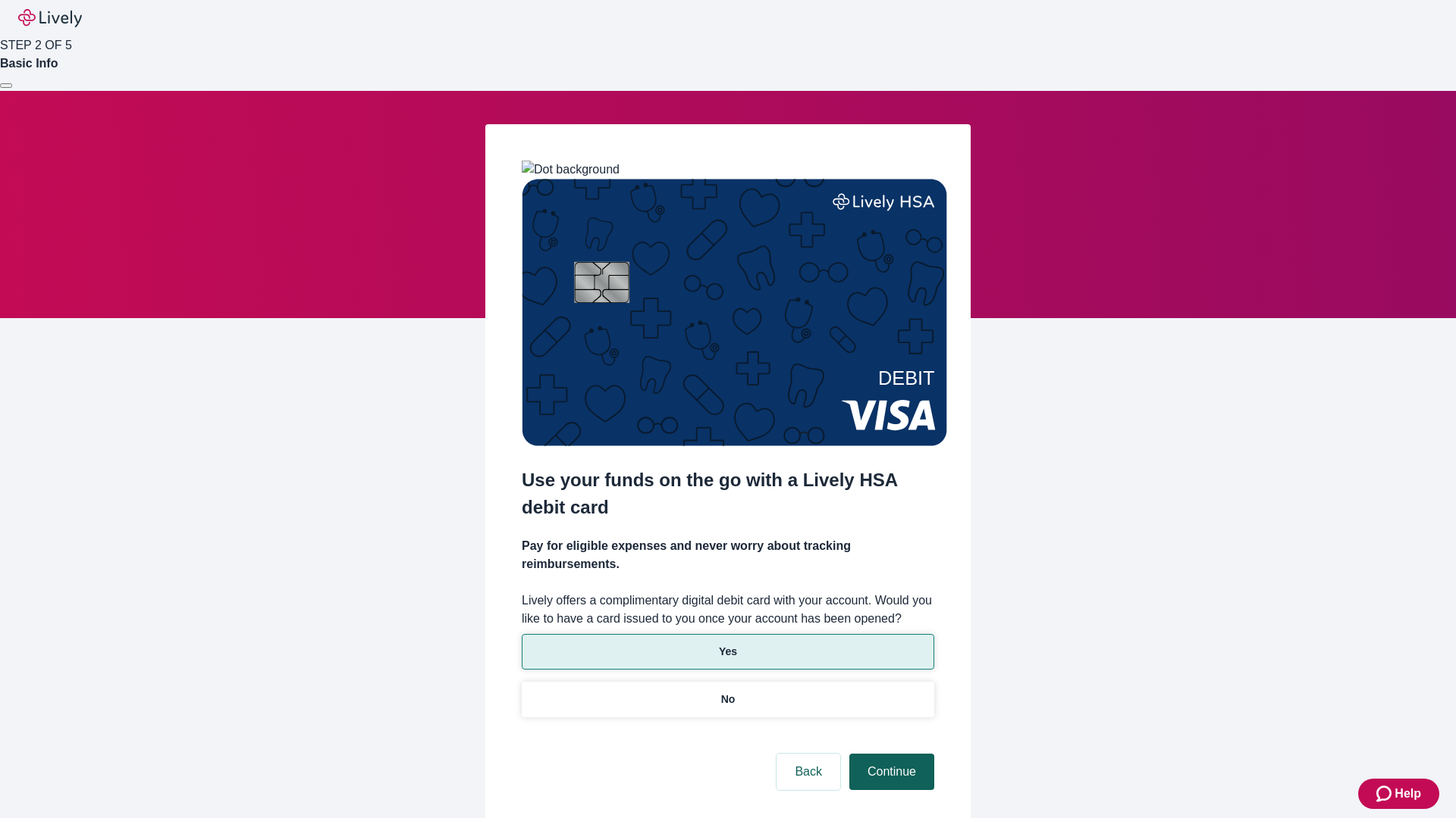 Image resolution: width=1456 pixels, height=818 pixels. What do you see at coordinates (728, 556) in the screenshot?
I see `h4: Pay for eligible expenses and never worry about tracking reimbursements.` at bounding box center [728, 556].